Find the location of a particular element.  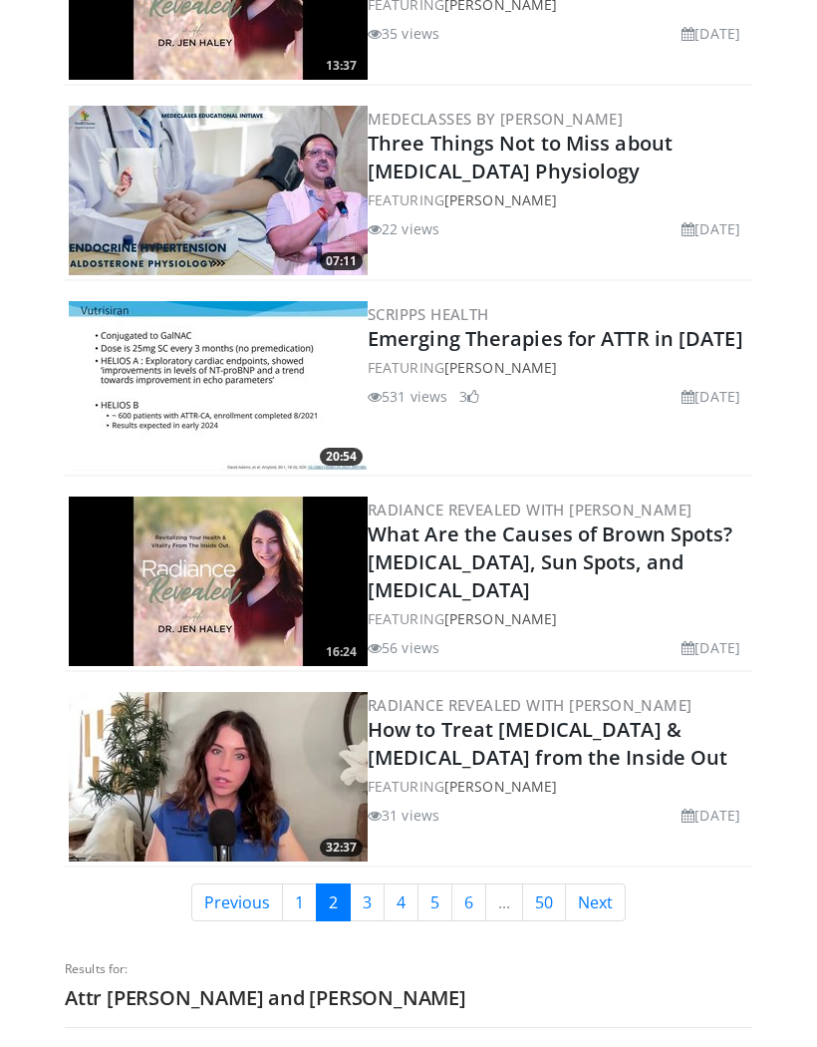

a: 07:11 is located at coordinates (218, 191).